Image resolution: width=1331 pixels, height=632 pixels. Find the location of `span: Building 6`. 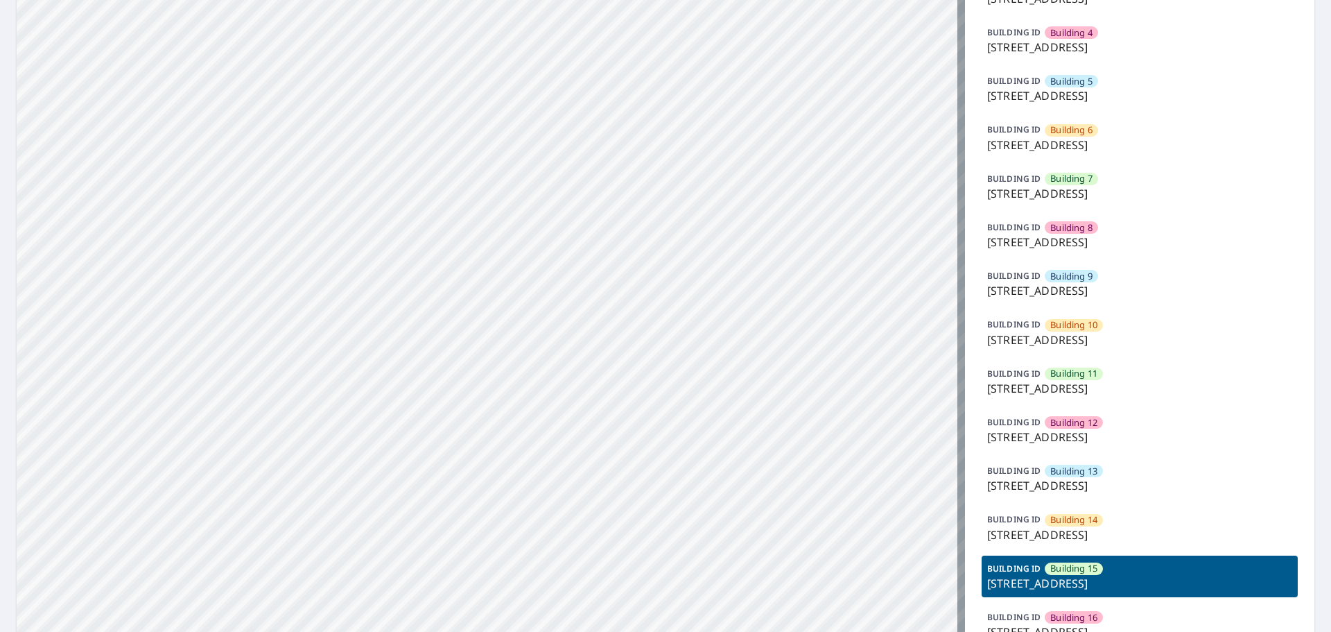

span: Building 6 is located at coordinates (1071, 130).